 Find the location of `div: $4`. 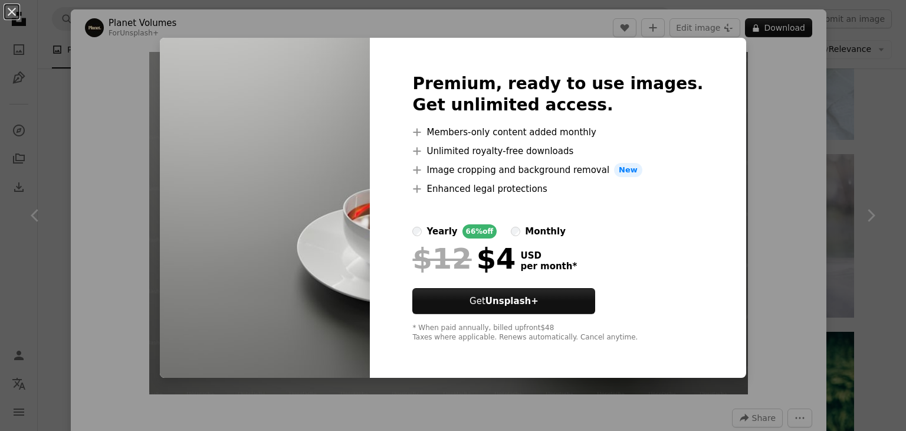

div: $4 is located at coordinates (464, 258).